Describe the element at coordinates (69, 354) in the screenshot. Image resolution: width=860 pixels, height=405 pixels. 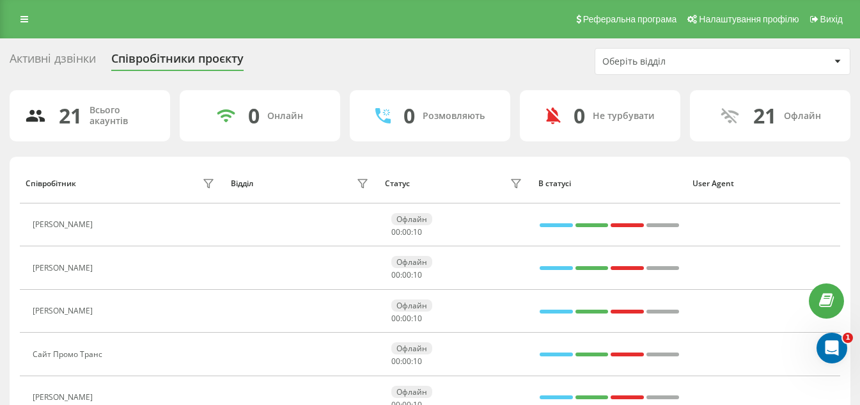
I see `div: Сайт Промо Транс` at that location.